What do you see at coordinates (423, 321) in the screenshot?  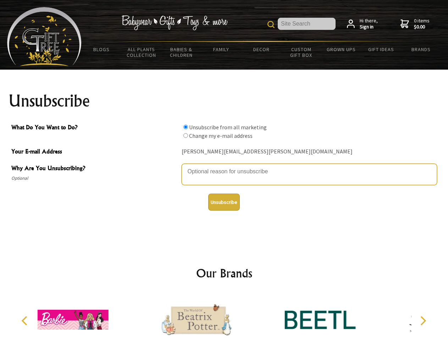 I see `button: Next` at bounding box center [423, 321].